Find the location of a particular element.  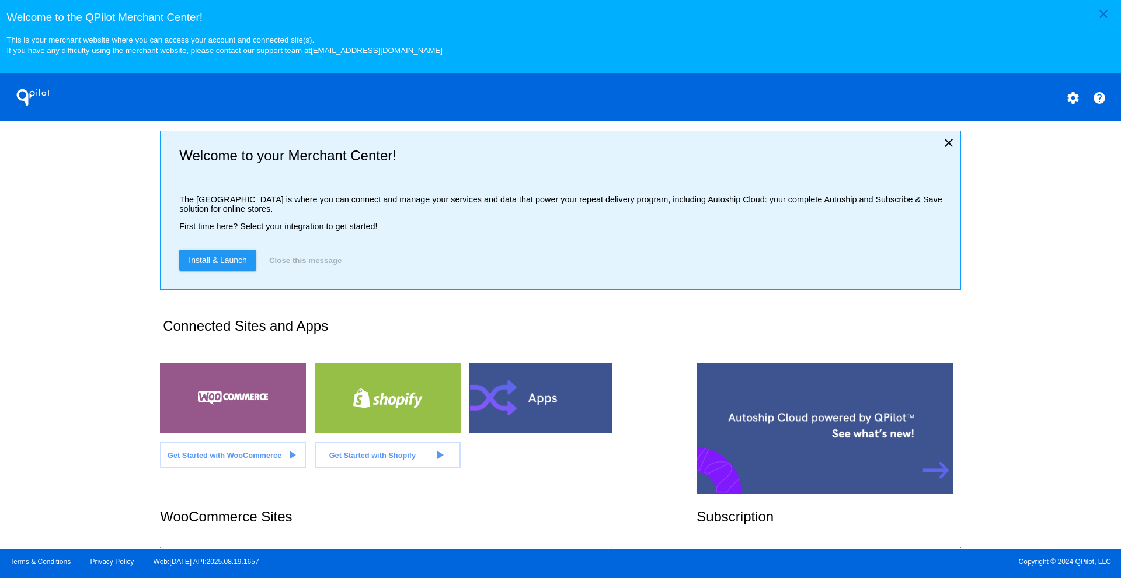

h2: Connected Sites and Apps is located at coordinates (559, 331).